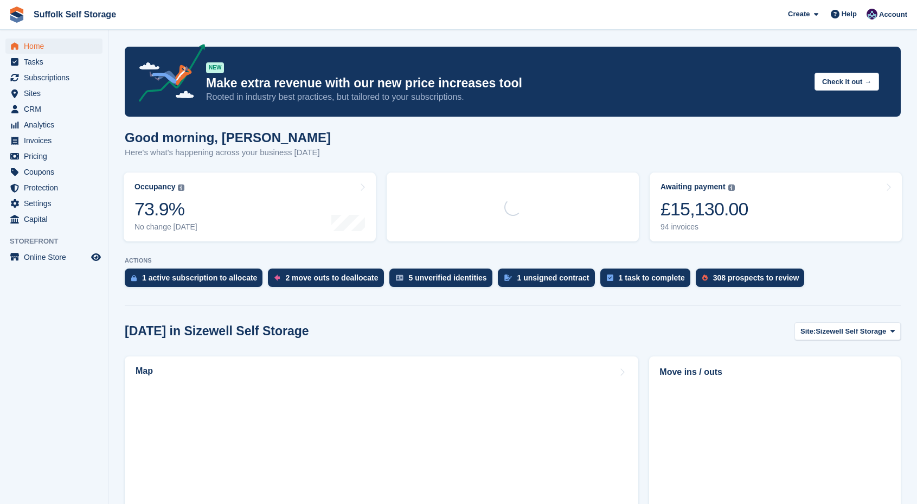 The width and height of the screenshot is (917, 504). I want to click on div: 2 move outs to deallocate, so click(331, 278).